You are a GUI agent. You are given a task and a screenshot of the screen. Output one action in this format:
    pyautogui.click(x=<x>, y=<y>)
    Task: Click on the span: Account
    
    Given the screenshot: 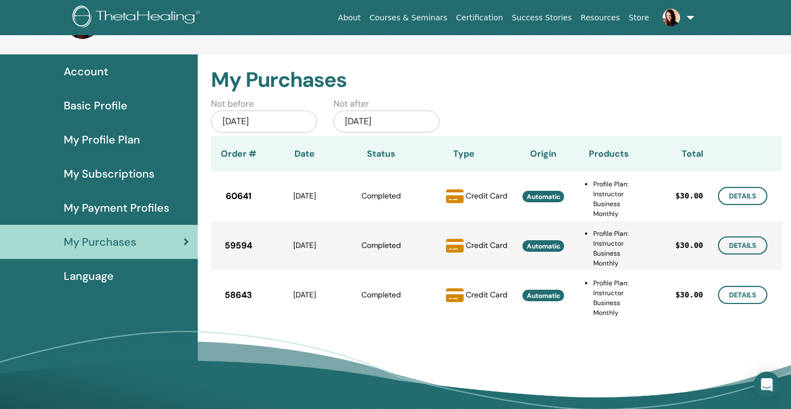 What is the action you would take?
    pyautogui.click(x=86, y=71)
    